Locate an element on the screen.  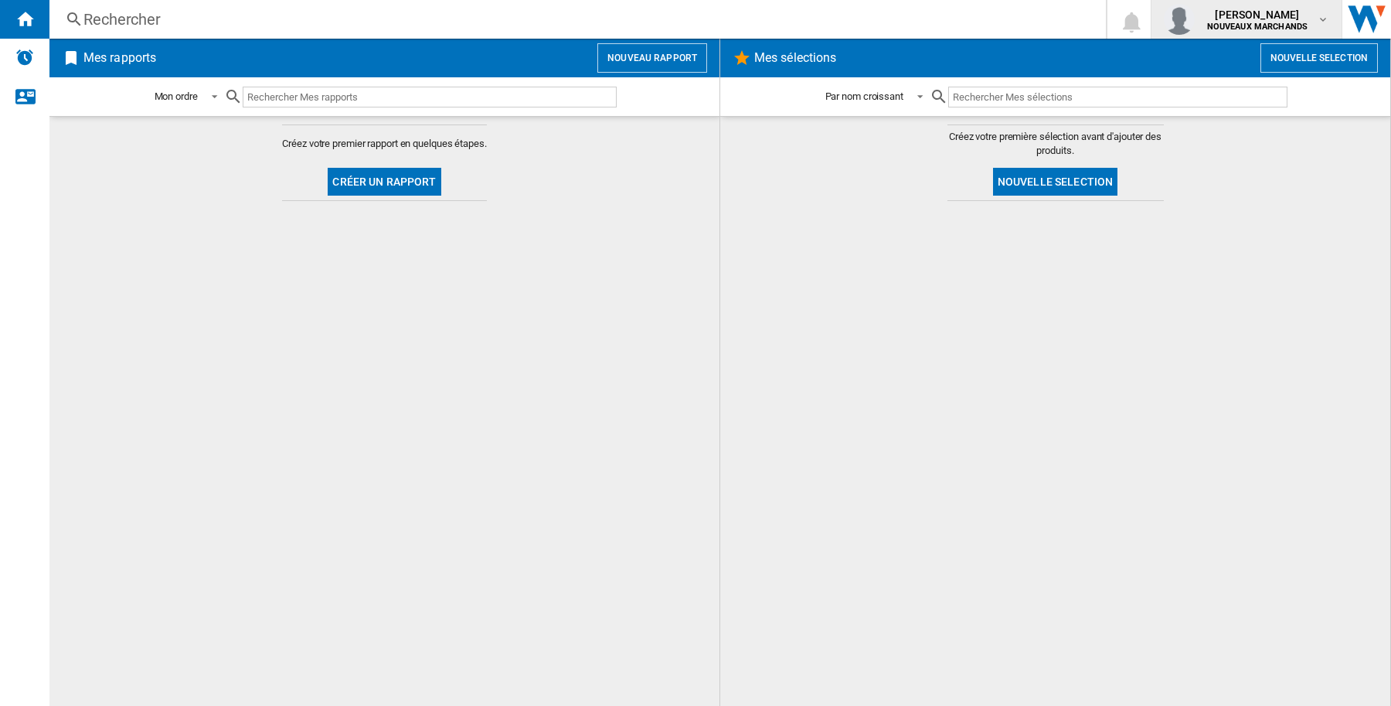
div: Par nom croissant is located at coordinates (864, 96).